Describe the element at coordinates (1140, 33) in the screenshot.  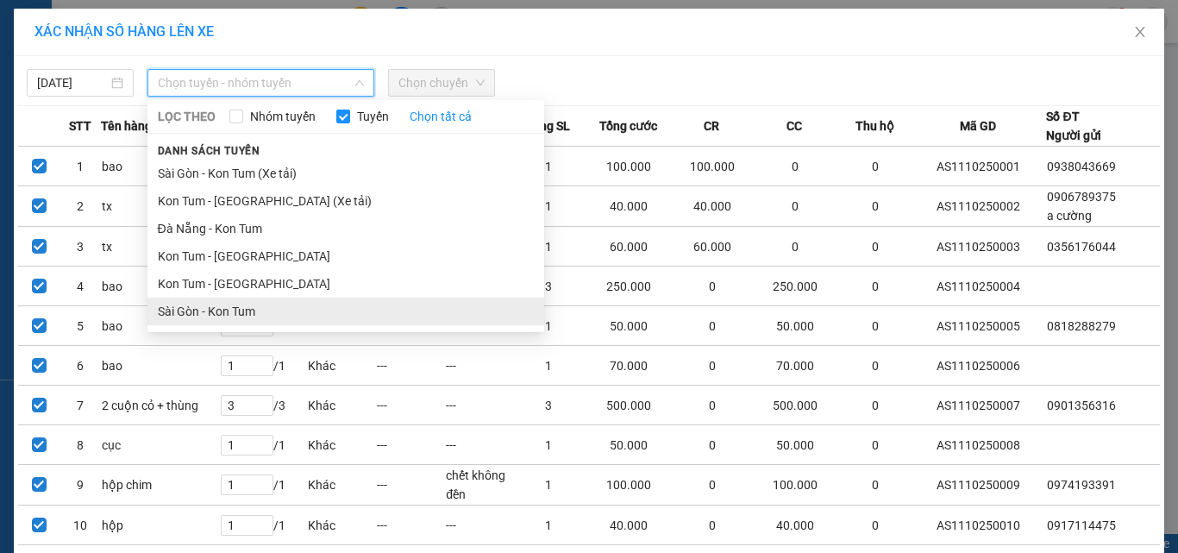
I see `button: Close` at that location.